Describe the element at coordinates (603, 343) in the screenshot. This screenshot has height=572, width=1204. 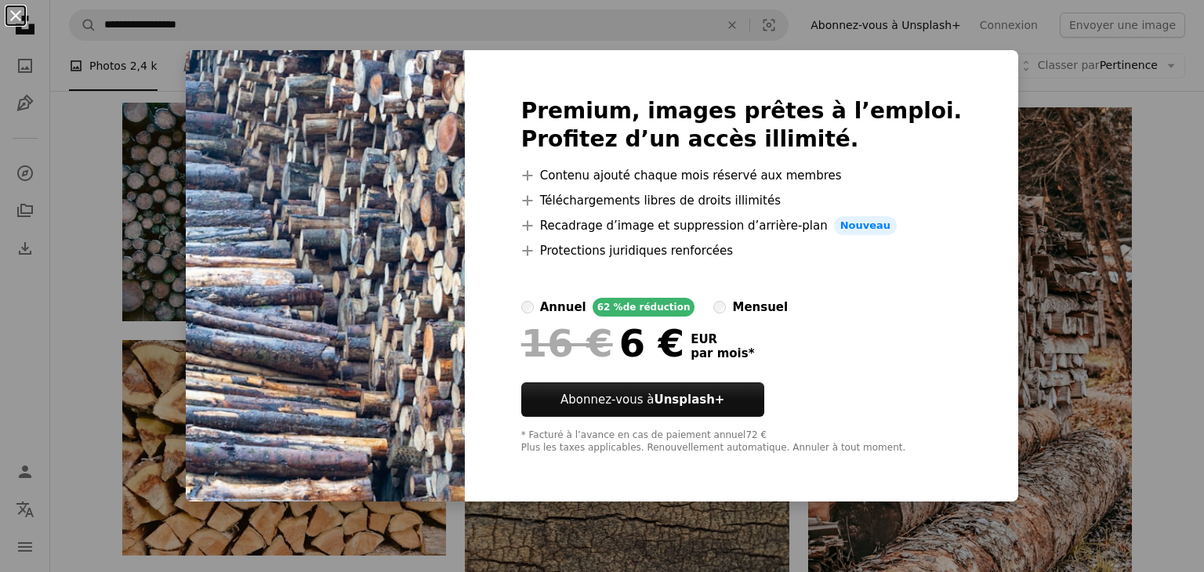
I see `div: 6 €` at that location.